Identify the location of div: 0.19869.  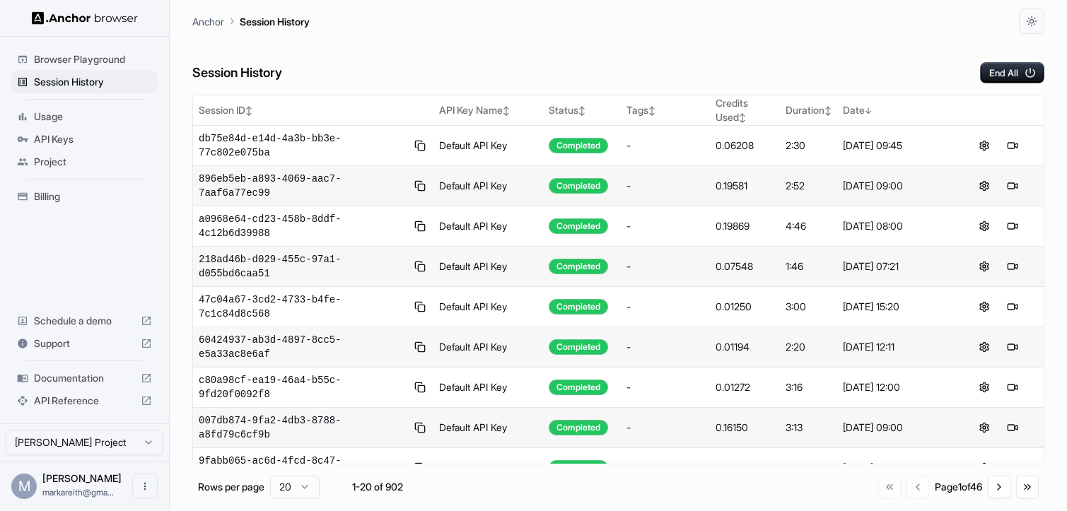
(745, 226).